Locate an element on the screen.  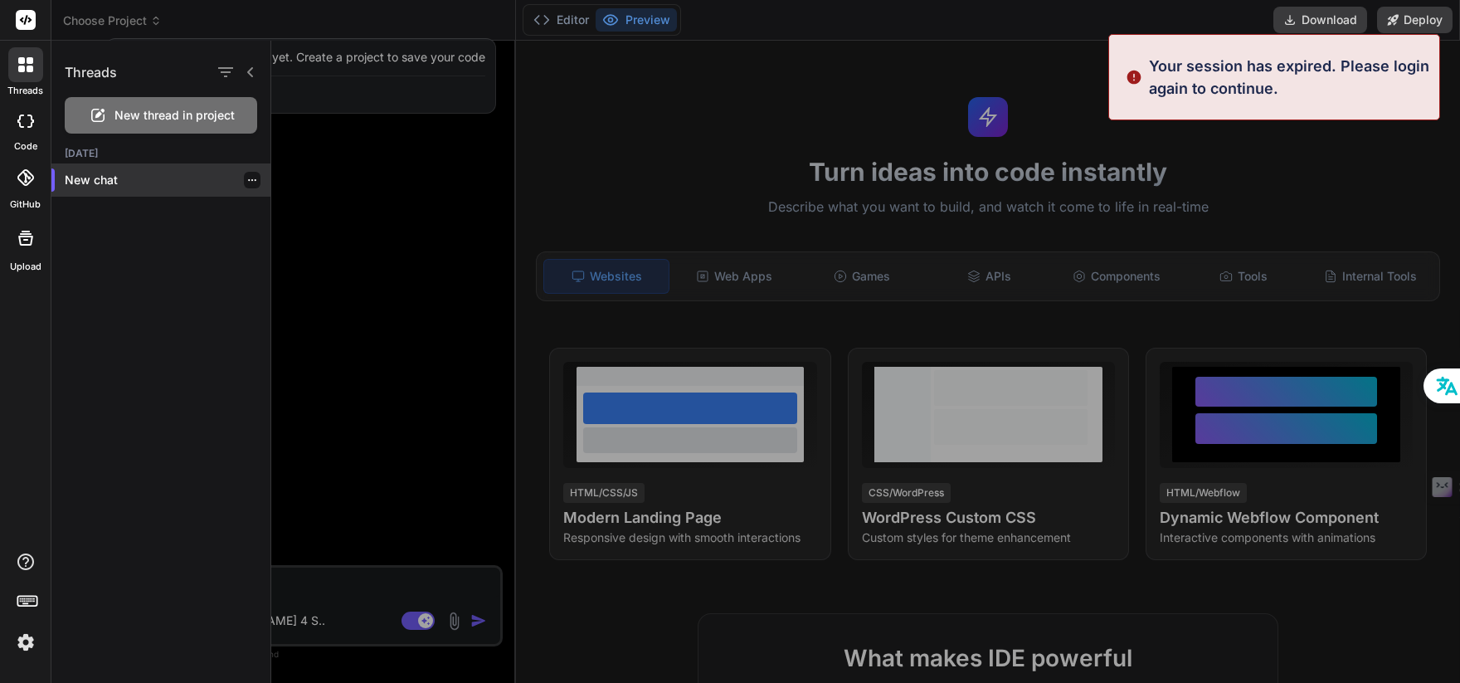
span: New thread in project is located at coordinates (174, 115).